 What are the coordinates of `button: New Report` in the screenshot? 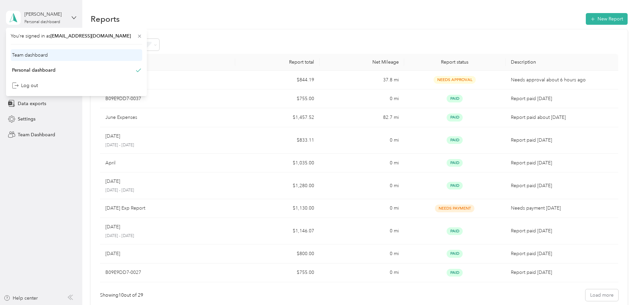 It's located at (607, 19).